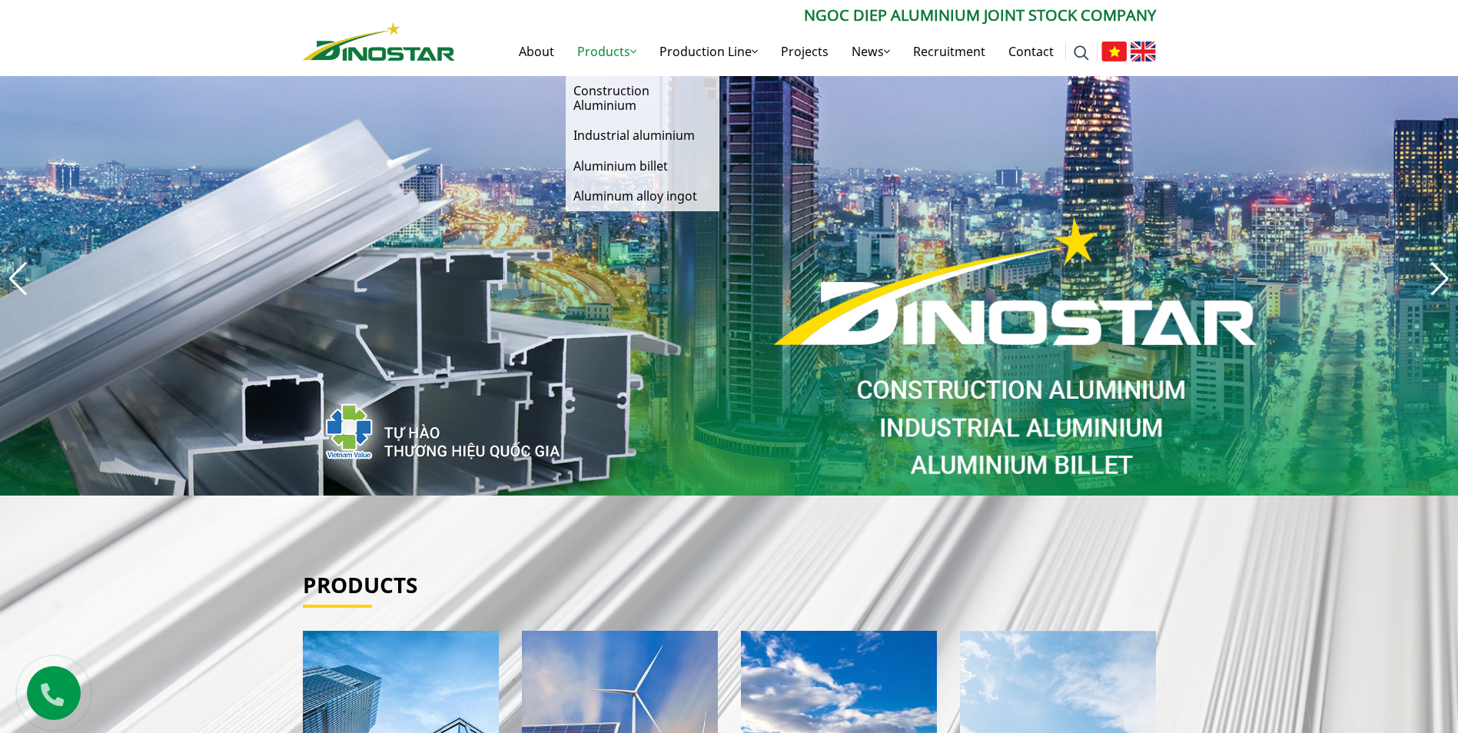 The image size is (1458, 733). What do you see at coordinates (643, 135) in the screenshot?
I see `a: Industrial aluminium` at bounding box center [643, 135].